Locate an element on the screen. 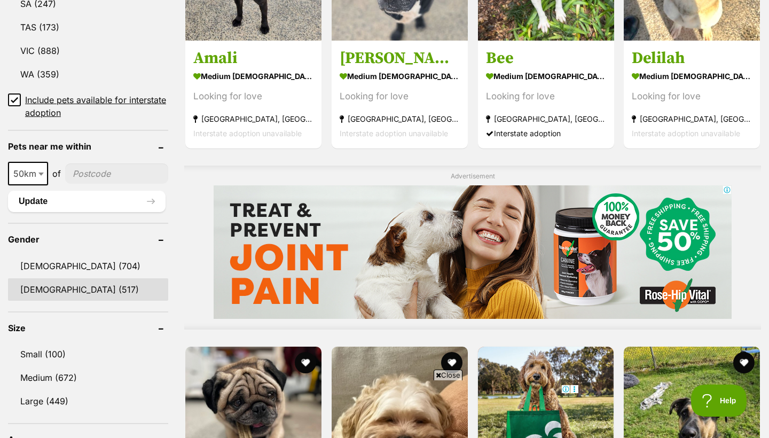 Image resolution: width=769 pixels, height=438 pixels. span: Close is located at coordinates (448, 375).